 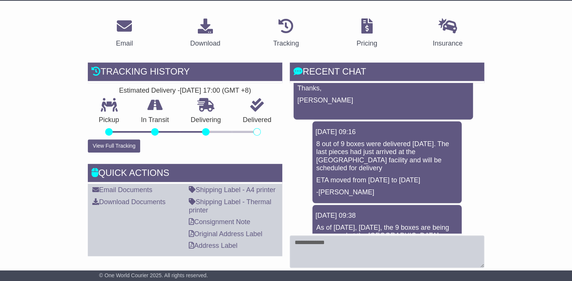 I want to click on a: Consignment Note, so click(x=219, y=222).